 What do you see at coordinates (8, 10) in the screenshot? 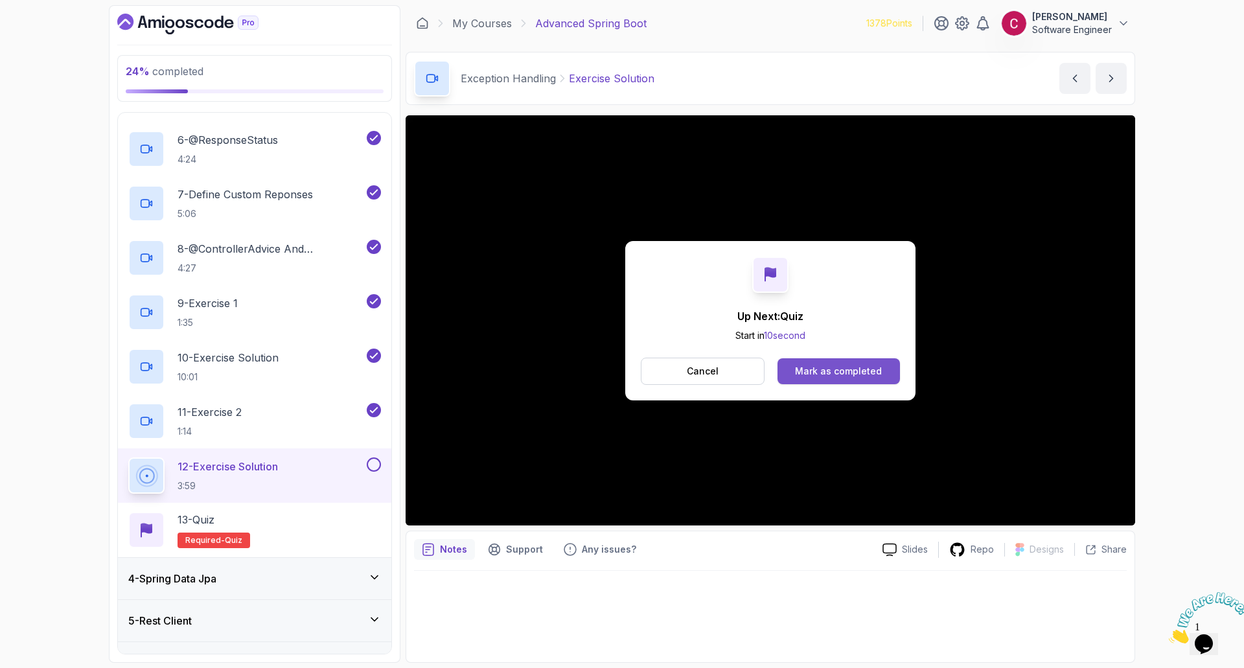
I see `span: 1` at bounding box center [8, 10].